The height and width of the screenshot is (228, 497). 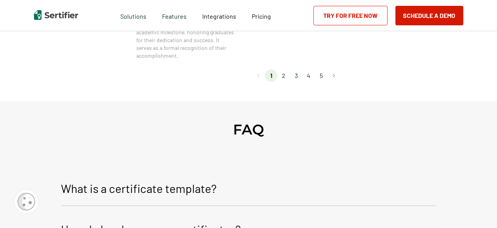 I want to click on span: Solutions, so click(x=133, y=15).